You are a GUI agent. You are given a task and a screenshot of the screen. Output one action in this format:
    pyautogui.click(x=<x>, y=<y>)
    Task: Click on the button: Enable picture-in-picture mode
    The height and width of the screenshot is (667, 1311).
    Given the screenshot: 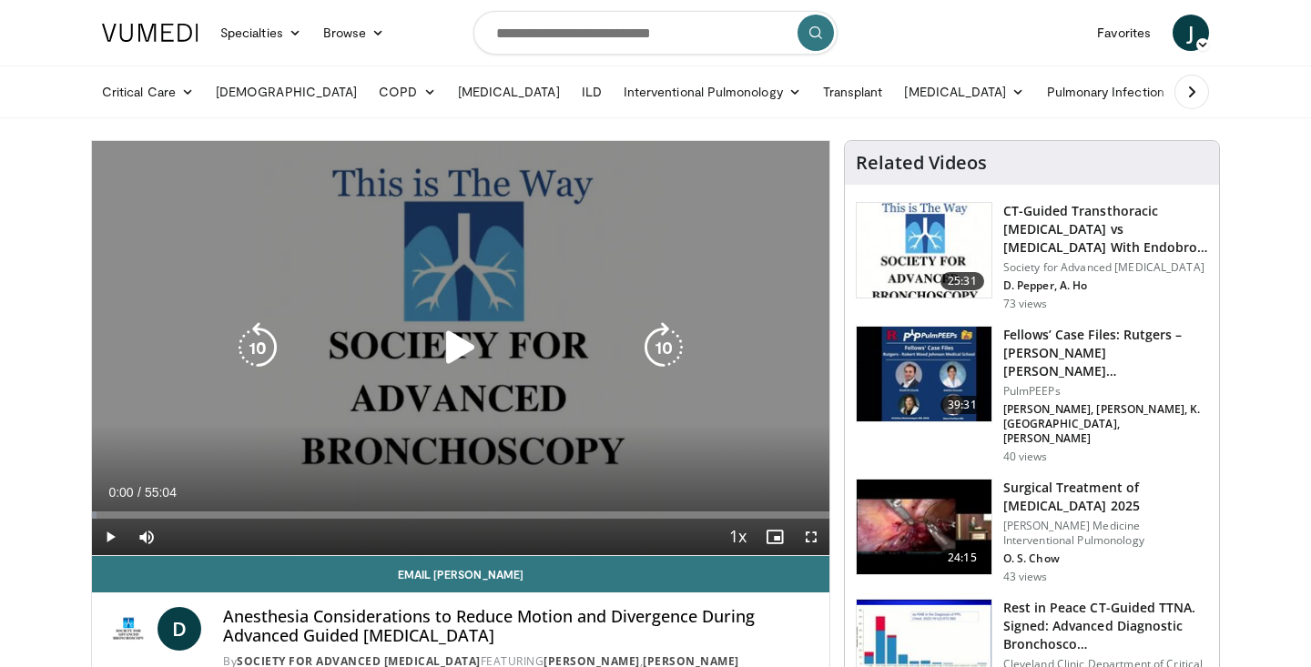 What is the action you would take?
    pyautogui.click(x=775, y=537)
    